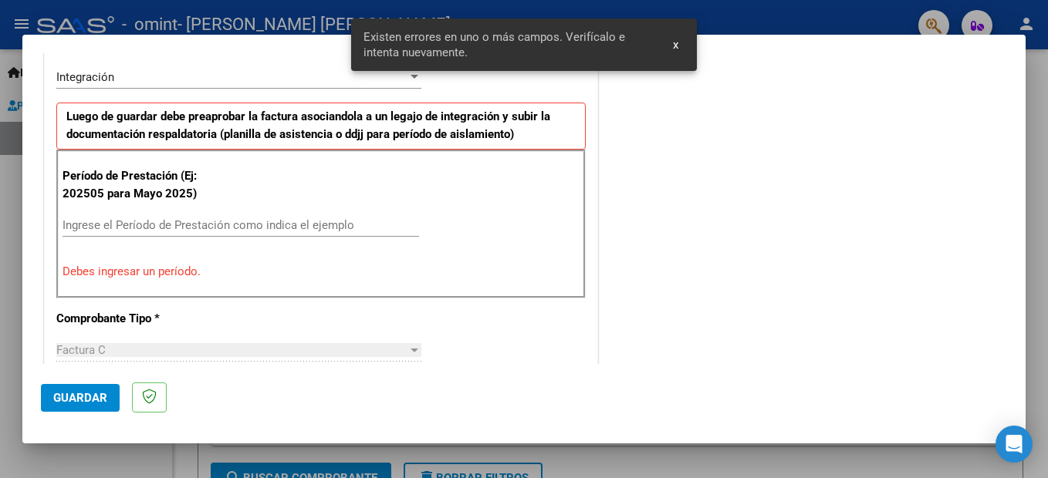  I want to click on span: x, so click(675, 45).